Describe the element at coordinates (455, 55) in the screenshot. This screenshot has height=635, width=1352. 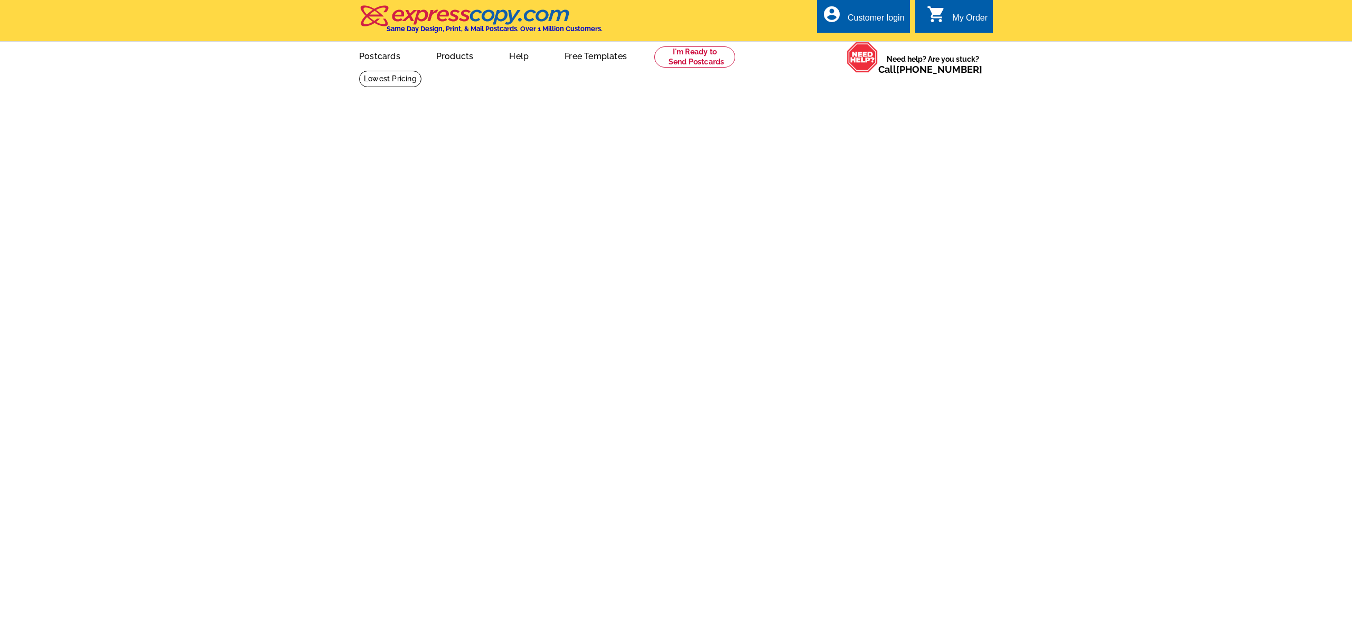
I see `a: Products` at that location.